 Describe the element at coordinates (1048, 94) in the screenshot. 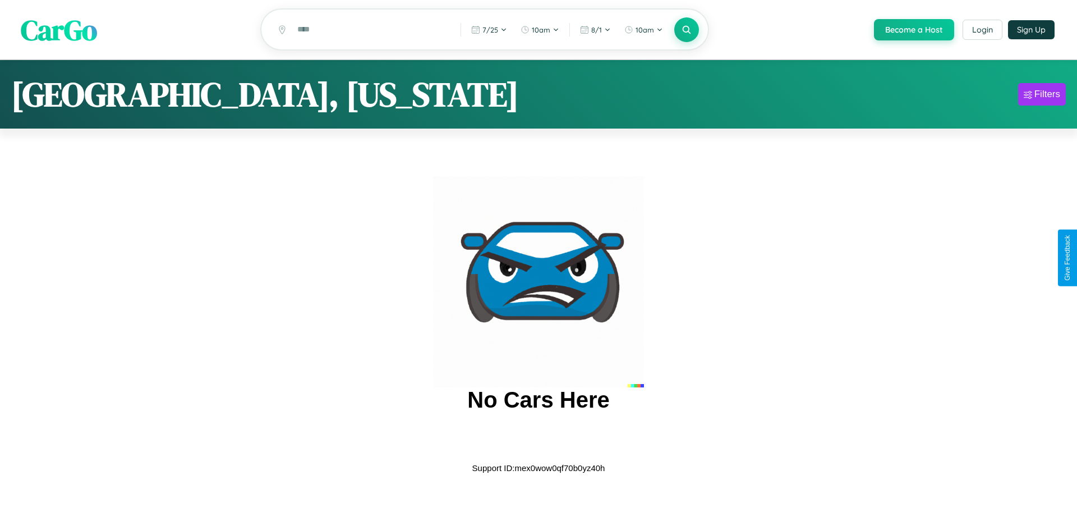

I see `div: Filters` at that location.